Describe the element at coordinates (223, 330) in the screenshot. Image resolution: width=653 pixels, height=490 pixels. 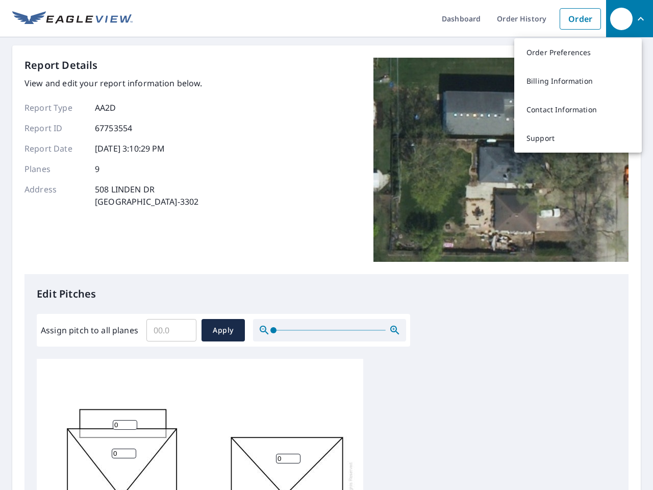
I see `span: Apply` at that location.